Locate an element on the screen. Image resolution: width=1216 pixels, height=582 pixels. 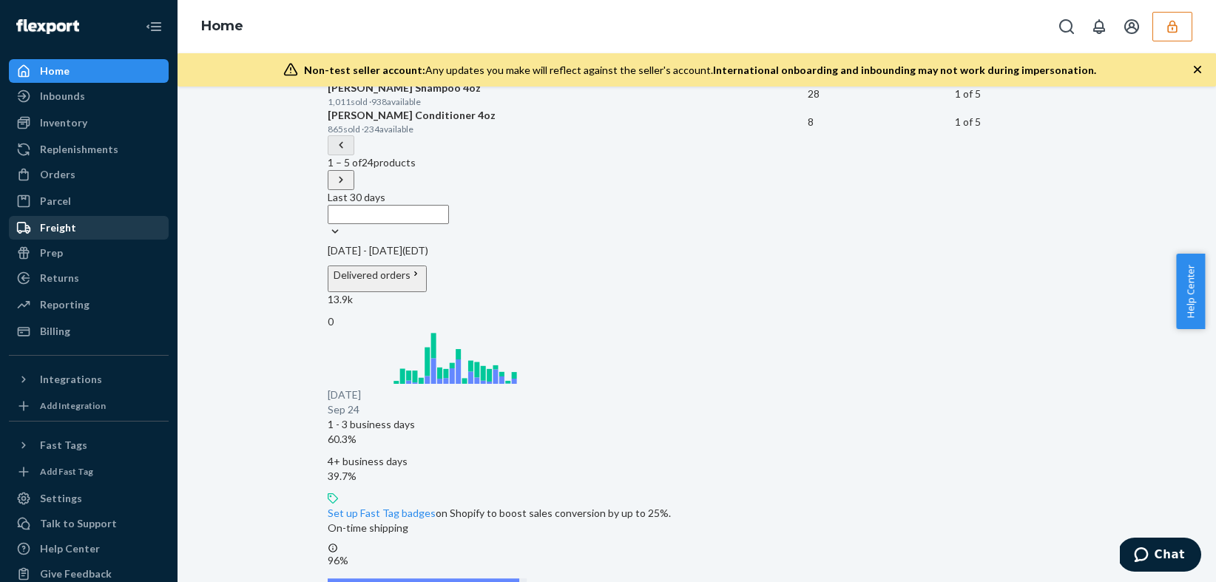
div: Give Feedback is located at coordinates (75, 574).